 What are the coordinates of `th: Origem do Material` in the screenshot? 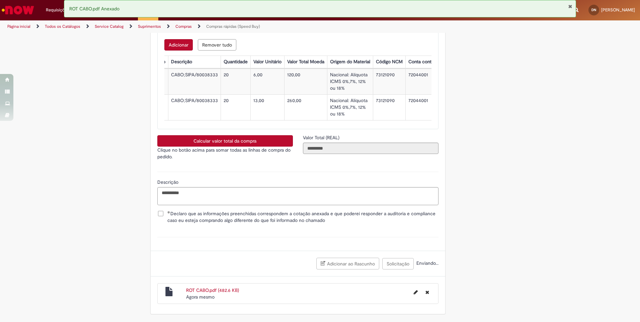 It's located at (350, 62).